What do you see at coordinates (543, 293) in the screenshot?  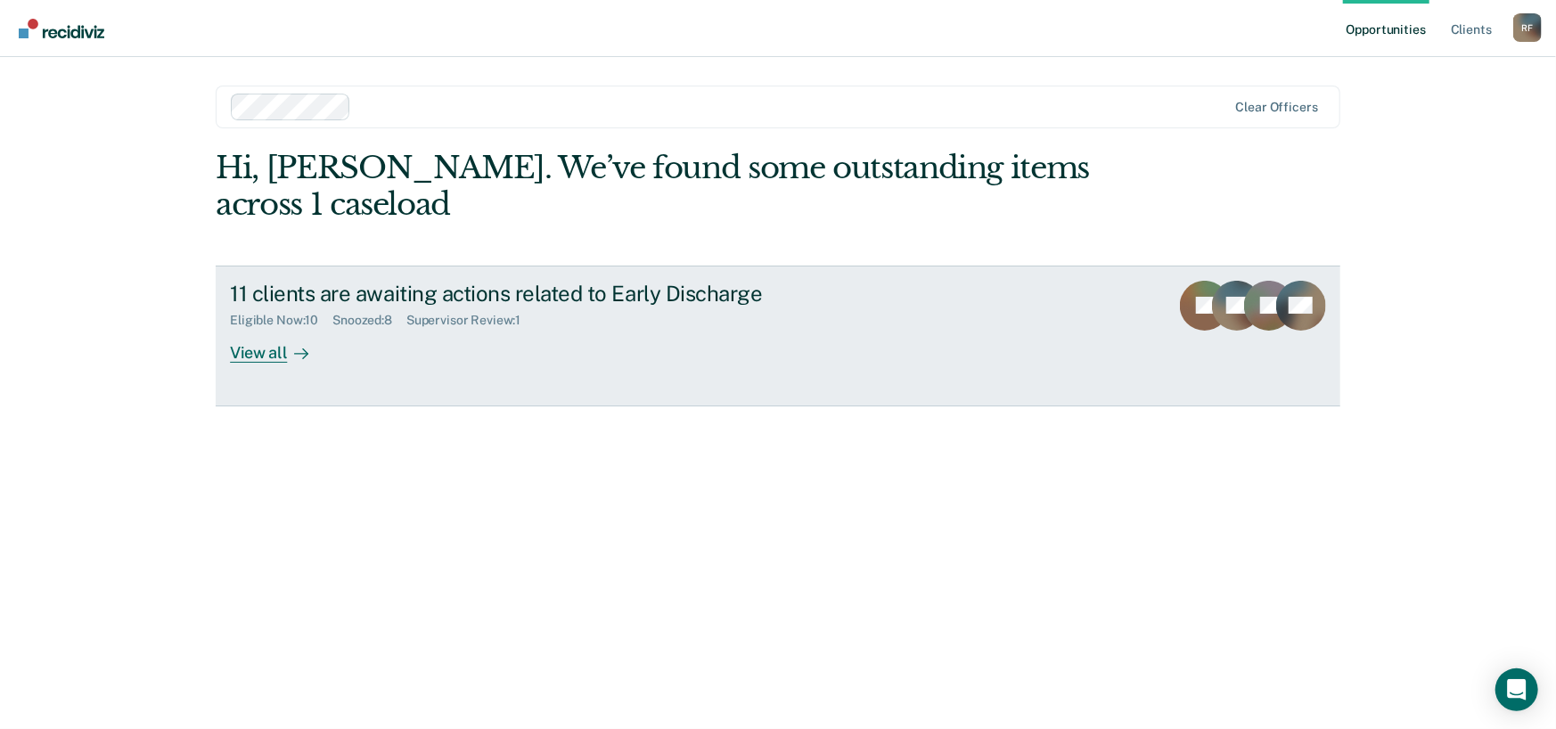 I see `div: 11 clients are awaiting actions related to Early Discharge` at bounding box center [543, 293].